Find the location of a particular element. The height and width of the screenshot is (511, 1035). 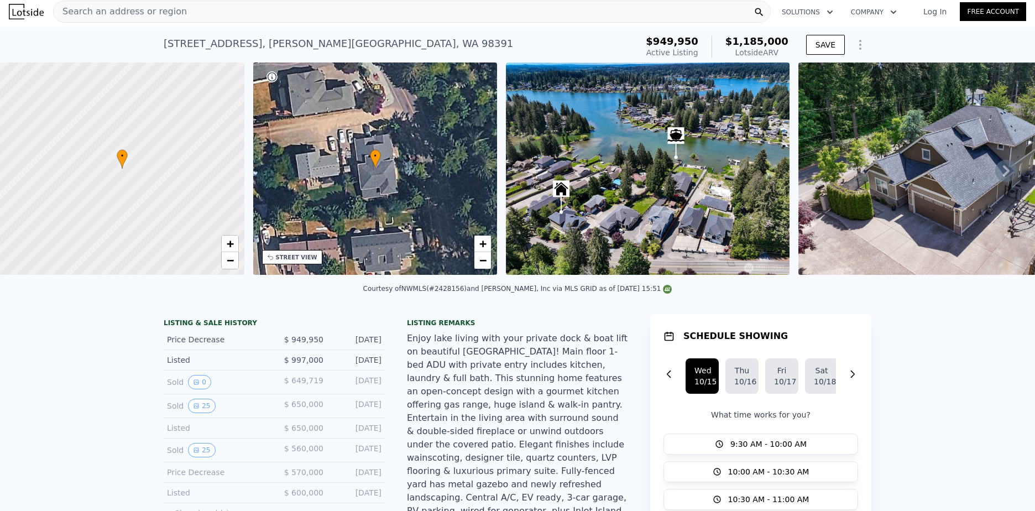

span: $ 949,950 is located at coordinates (303, 339).